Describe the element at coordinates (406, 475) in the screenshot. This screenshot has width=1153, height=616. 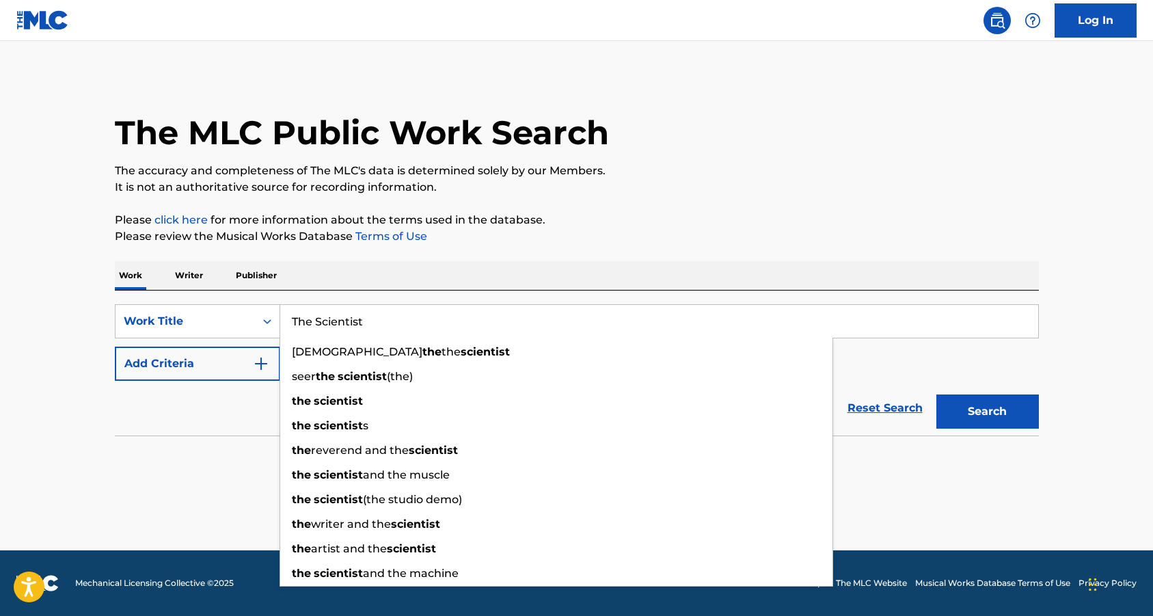
I see `span: and the muscle` at that location.